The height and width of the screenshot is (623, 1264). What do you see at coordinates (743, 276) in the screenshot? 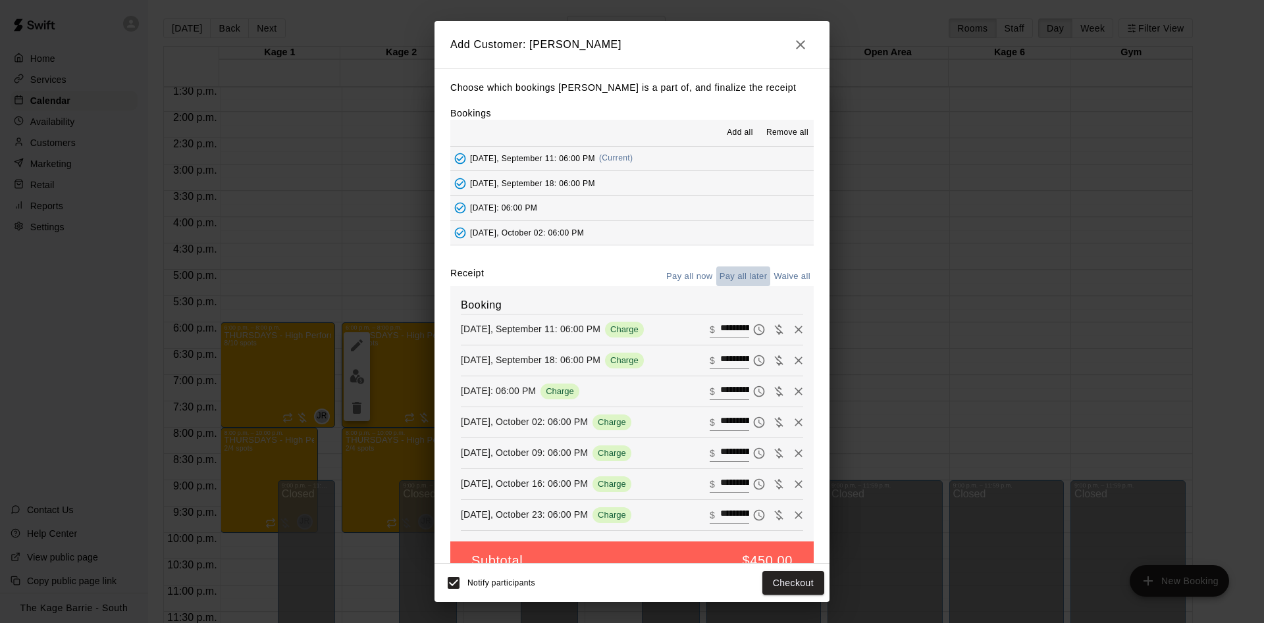
I see `button: Pay all later` at bounding box center [743, 276].